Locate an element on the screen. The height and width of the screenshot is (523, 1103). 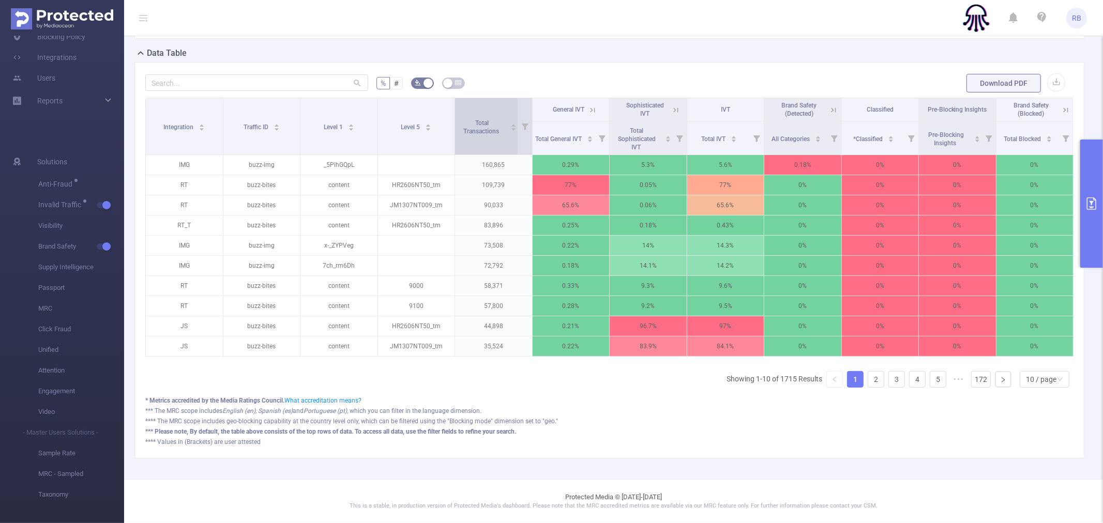
span: Brand Safety (Detected) is located at coordinates (799, 110).